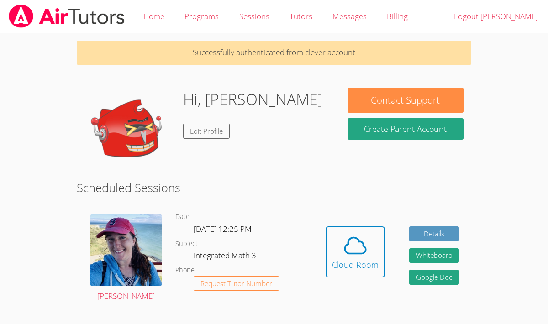 This screenshot has height=324, width=548. I want to click on a: Google Doc, so click(435, 277).